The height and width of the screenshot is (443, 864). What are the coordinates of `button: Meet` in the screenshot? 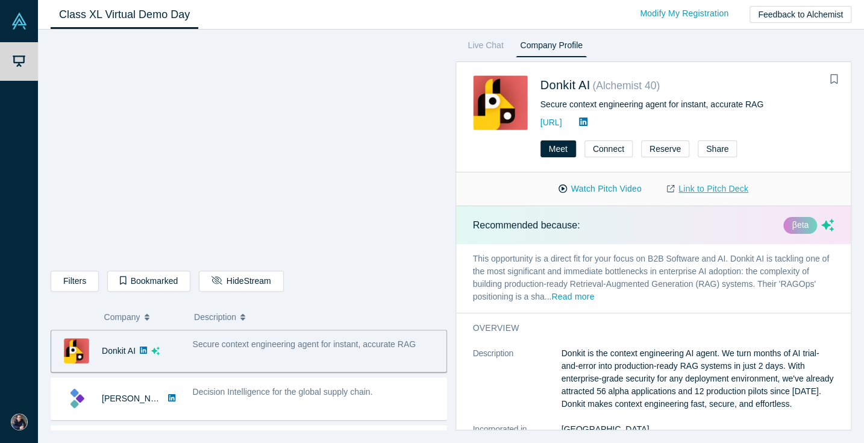 It's located at (558, 149).